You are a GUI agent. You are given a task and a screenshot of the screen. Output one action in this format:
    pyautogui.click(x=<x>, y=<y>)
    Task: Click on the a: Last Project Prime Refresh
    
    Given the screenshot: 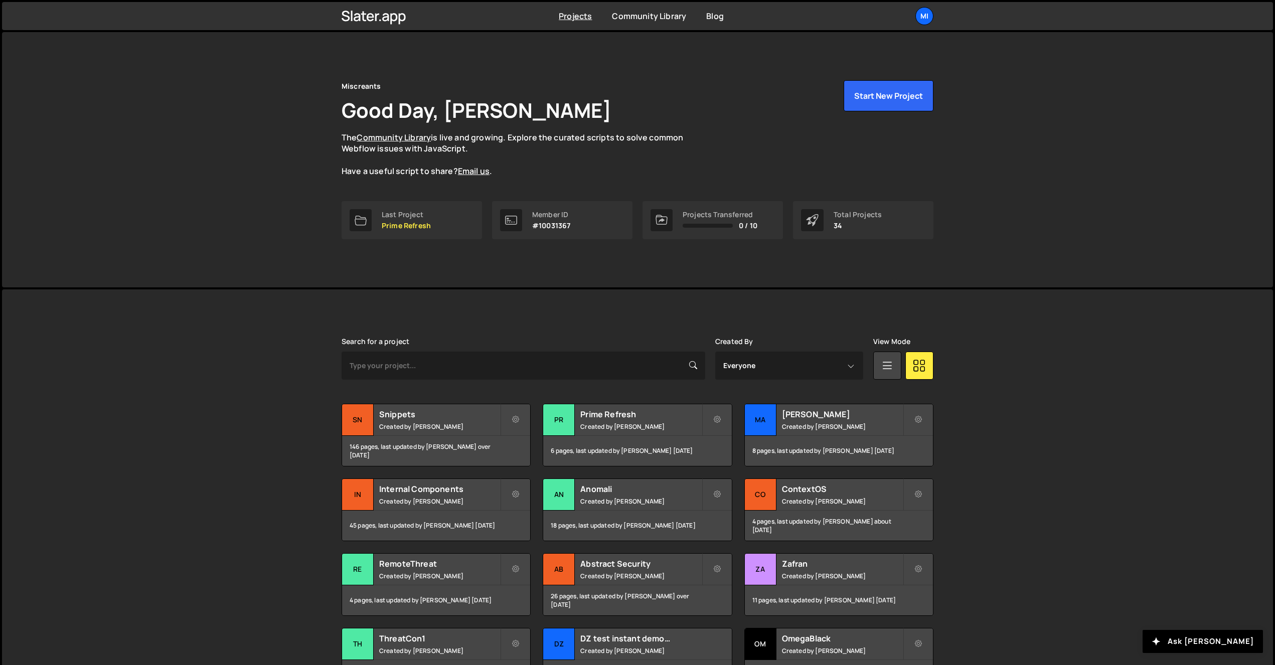 What is the action you would take?
    pyautogui.click(x=412, y=220)
    